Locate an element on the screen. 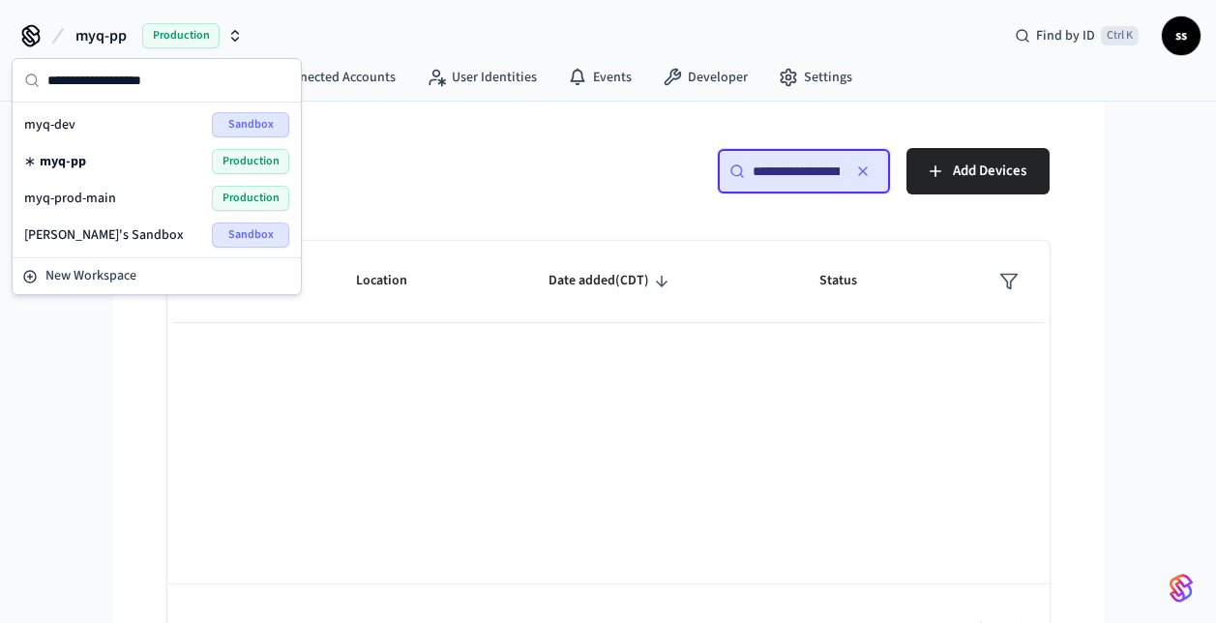 The height and width of the screenshot is (623, 1216). span: Date added(CDT) is located at coordinates (611, 281).